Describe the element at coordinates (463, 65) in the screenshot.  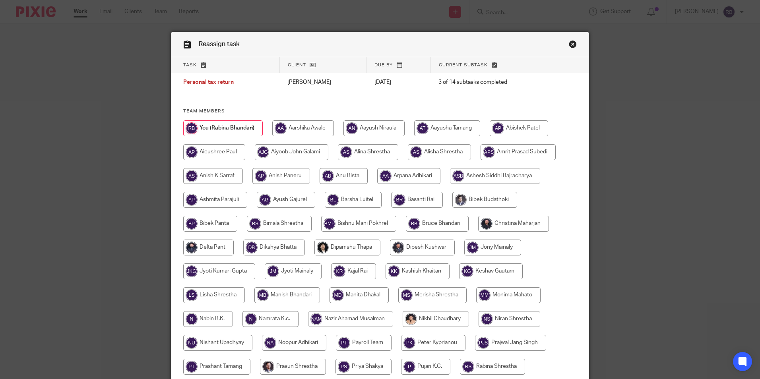
I see `span: Current subtask` at that location.